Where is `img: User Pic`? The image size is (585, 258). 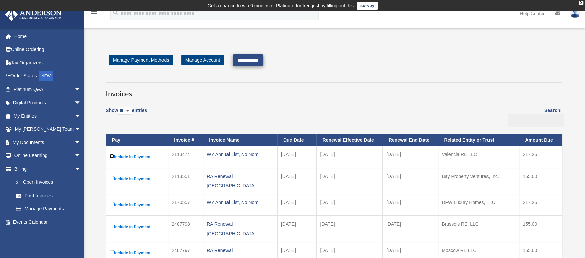 img: User Pic is located at coordinates (575, 13).